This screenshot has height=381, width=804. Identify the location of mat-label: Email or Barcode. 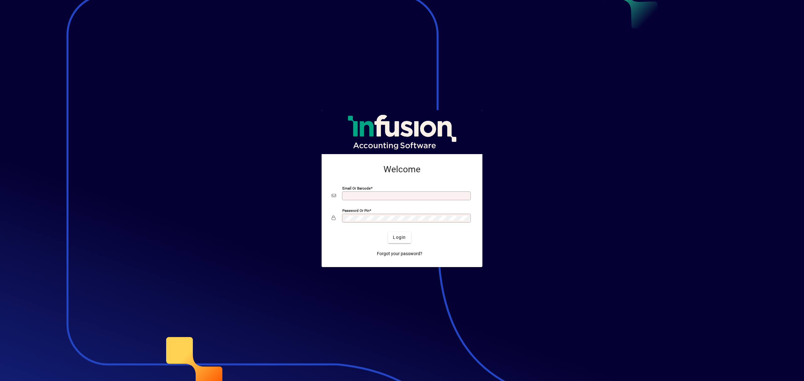
(357, 188).